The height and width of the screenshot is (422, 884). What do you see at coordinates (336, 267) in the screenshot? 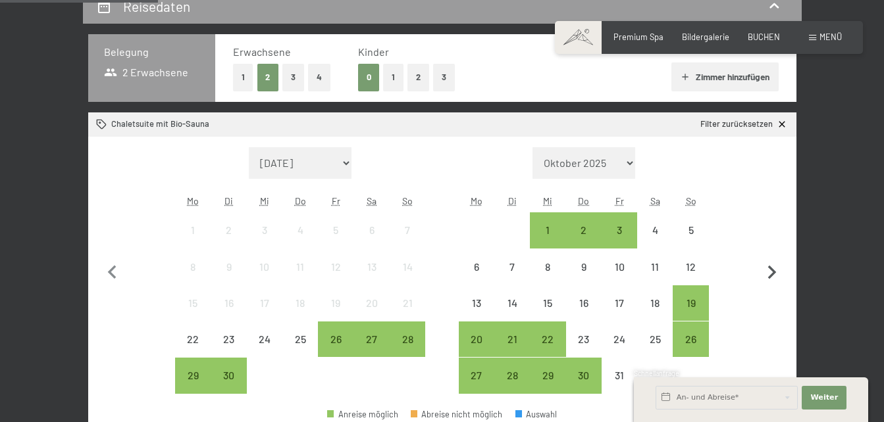
I see `div: Fri Sep 12 2025` at bounding box center [336, 267].